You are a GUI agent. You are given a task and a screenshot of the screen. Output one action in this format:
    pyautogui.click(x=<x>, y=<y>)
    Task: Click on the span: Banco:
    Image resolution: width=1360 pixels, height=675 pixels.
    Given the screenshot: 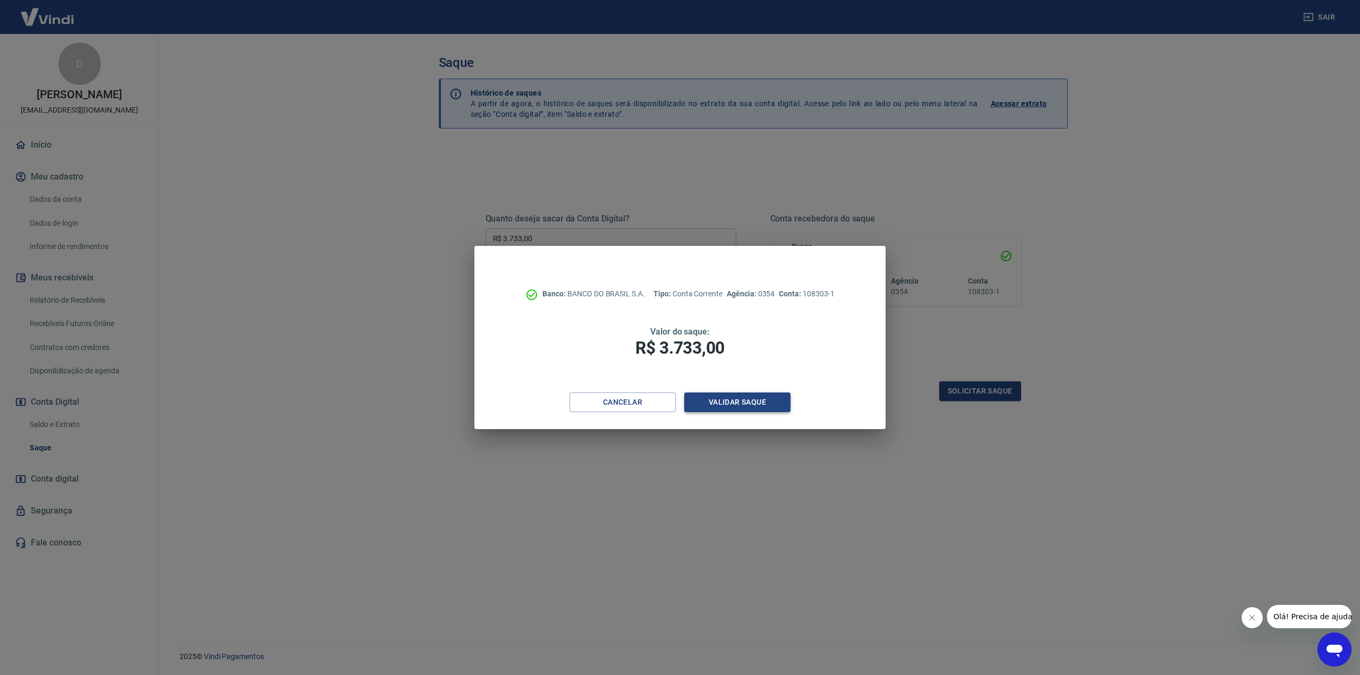 What is the action you would take?
    pyautogui.click(x=555, y=294)
    